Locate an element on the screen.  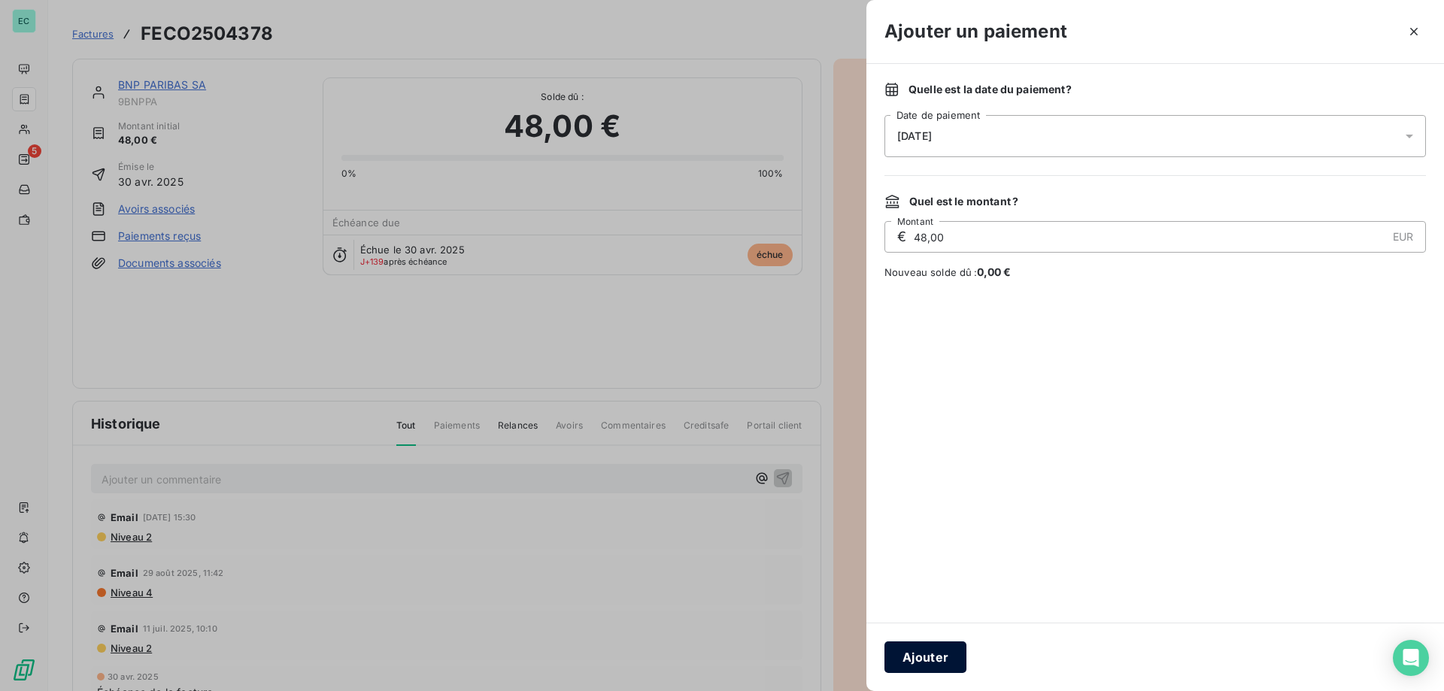
span: Quel est le montant ? is located at coordinates (964, 202).